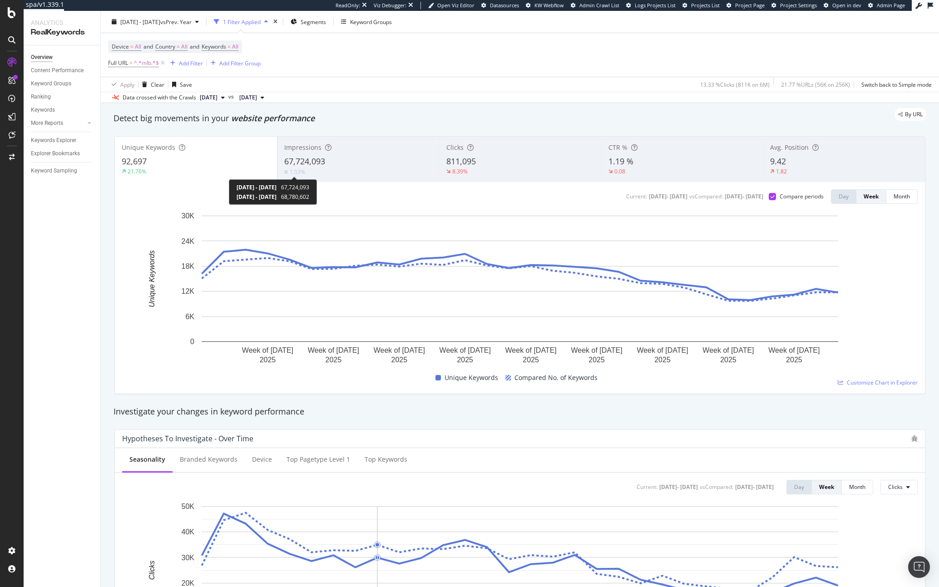  I want to click on span: Unique Keywords, so click(472, 378).